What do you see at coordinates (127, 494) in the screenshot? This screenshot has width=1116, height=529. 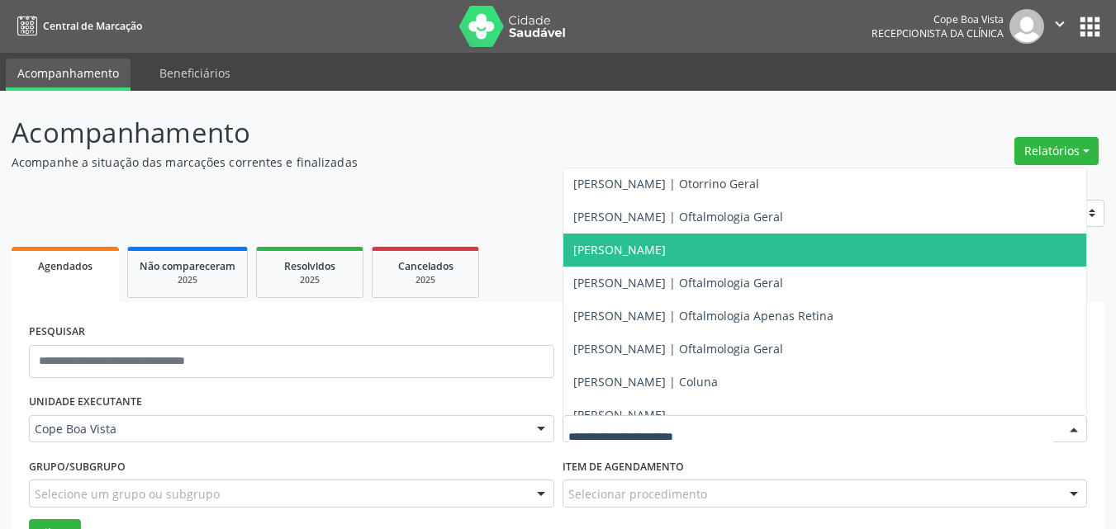 I see `span: Selecione um grupo ou subgrupo` at bounding box center [127, 494].